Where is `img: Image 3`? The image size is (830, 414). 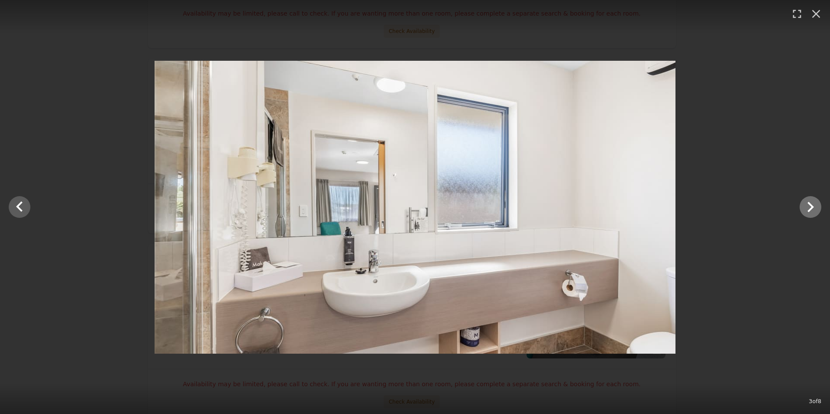
img: Image 3 is located at coordinates (415, 207).